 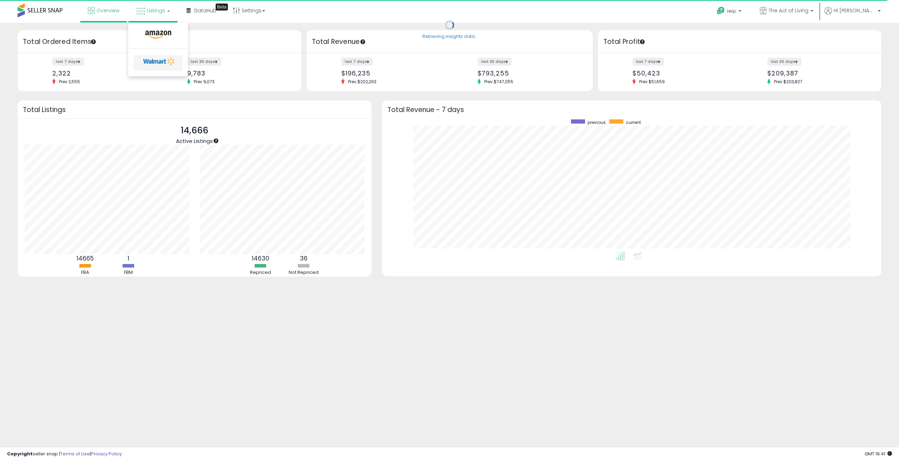 I want to click on span: Prev: $51,659, so click(x=652, y=81).